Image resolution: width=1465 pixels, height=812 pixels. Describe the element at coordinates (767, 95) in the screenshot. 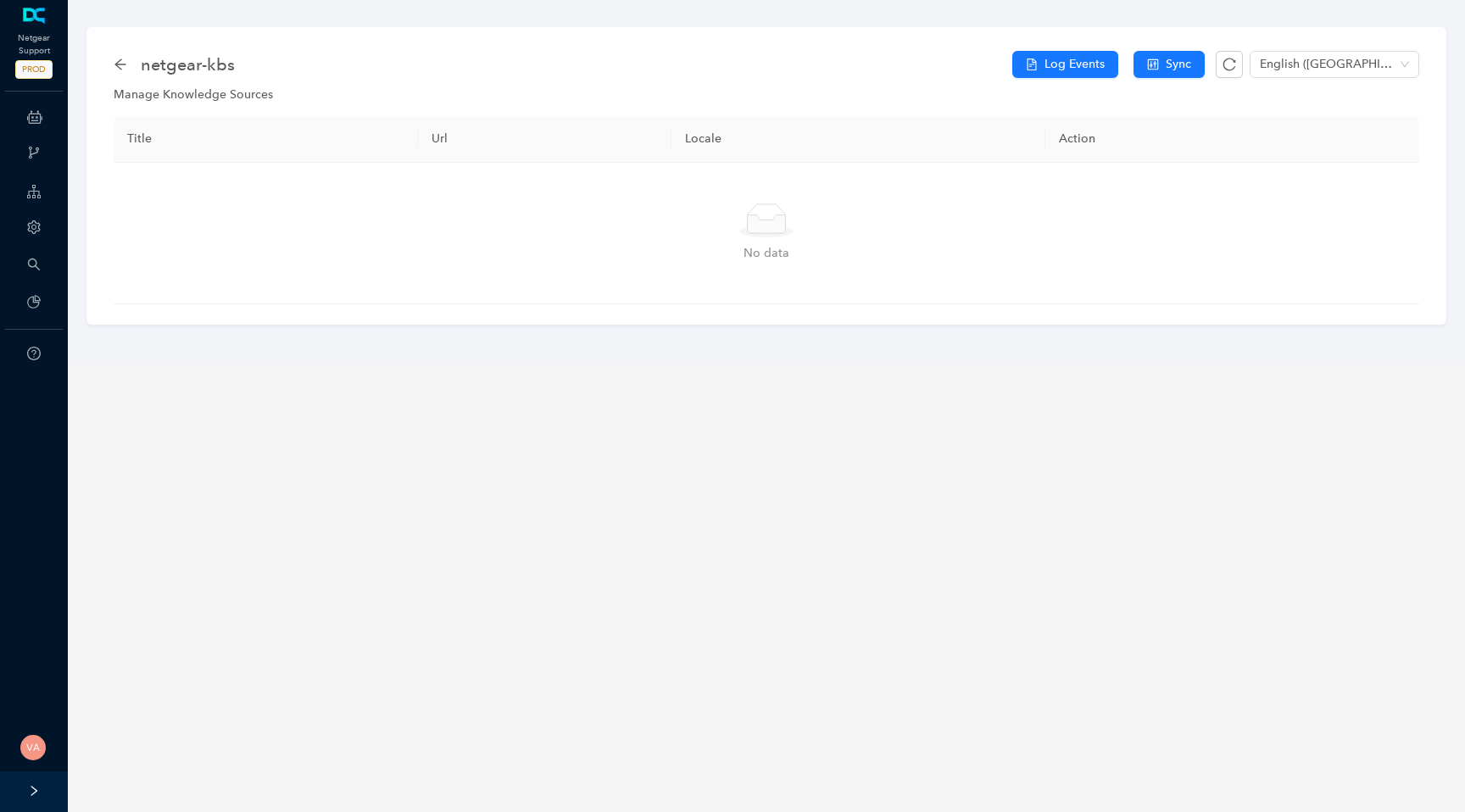

I see `div: Manage Knowledge Sources` at that location.